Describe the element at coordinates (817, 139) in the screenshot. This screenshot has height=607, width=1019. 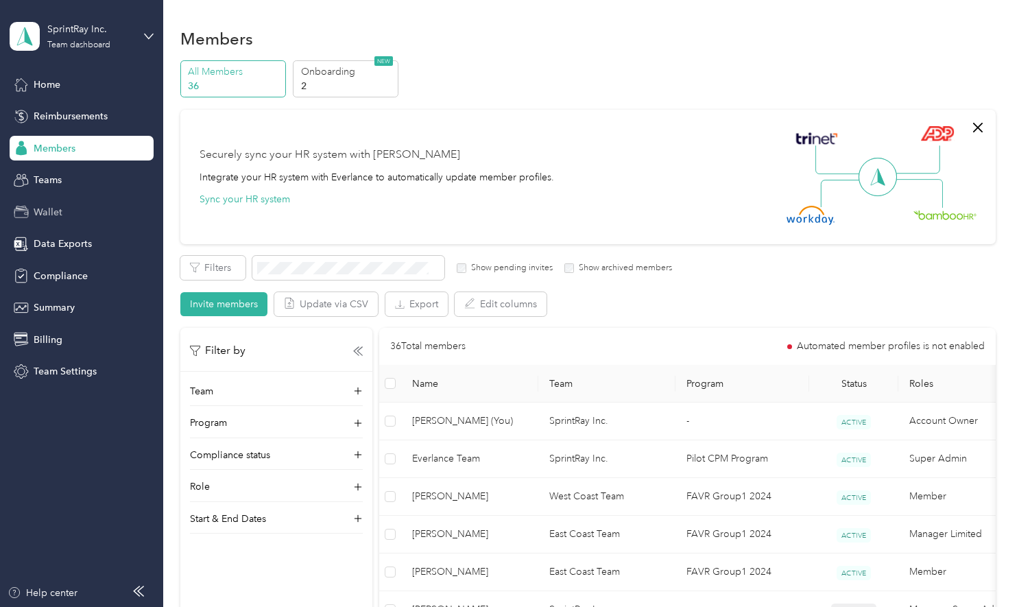
I see `img: Trinet` at that location.